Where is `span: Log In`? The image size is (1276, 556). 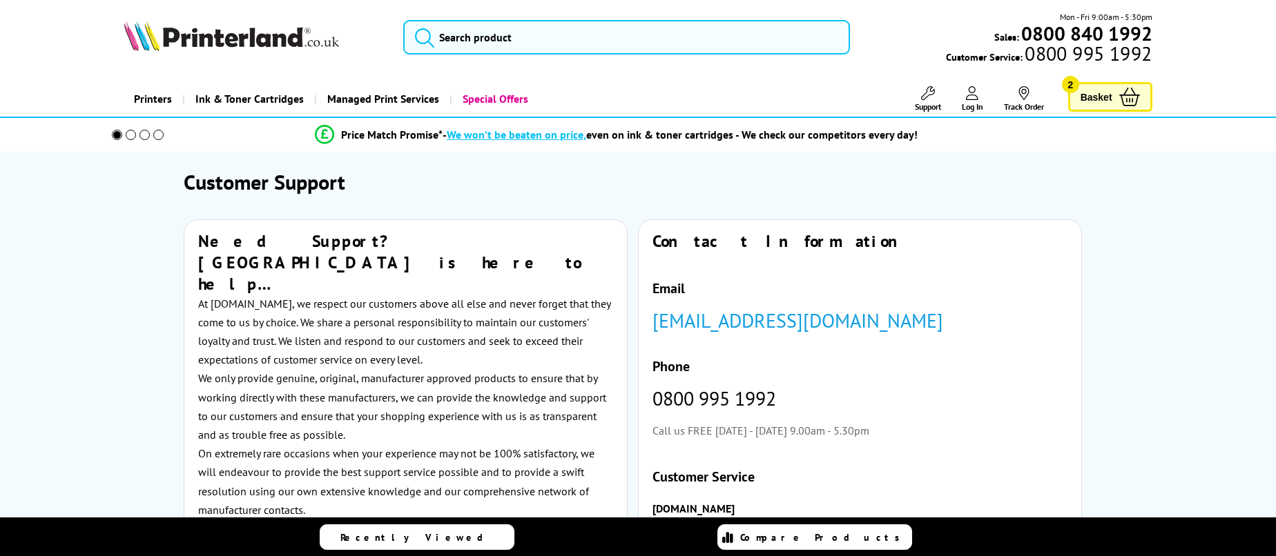 span: Log In is located at coordinates (972, 106).